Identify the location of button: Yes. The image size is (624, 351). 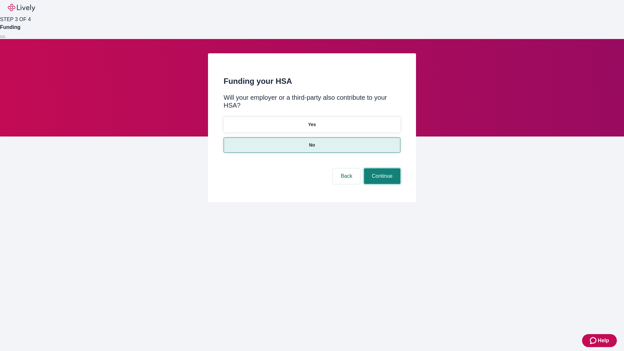
(312, 125).